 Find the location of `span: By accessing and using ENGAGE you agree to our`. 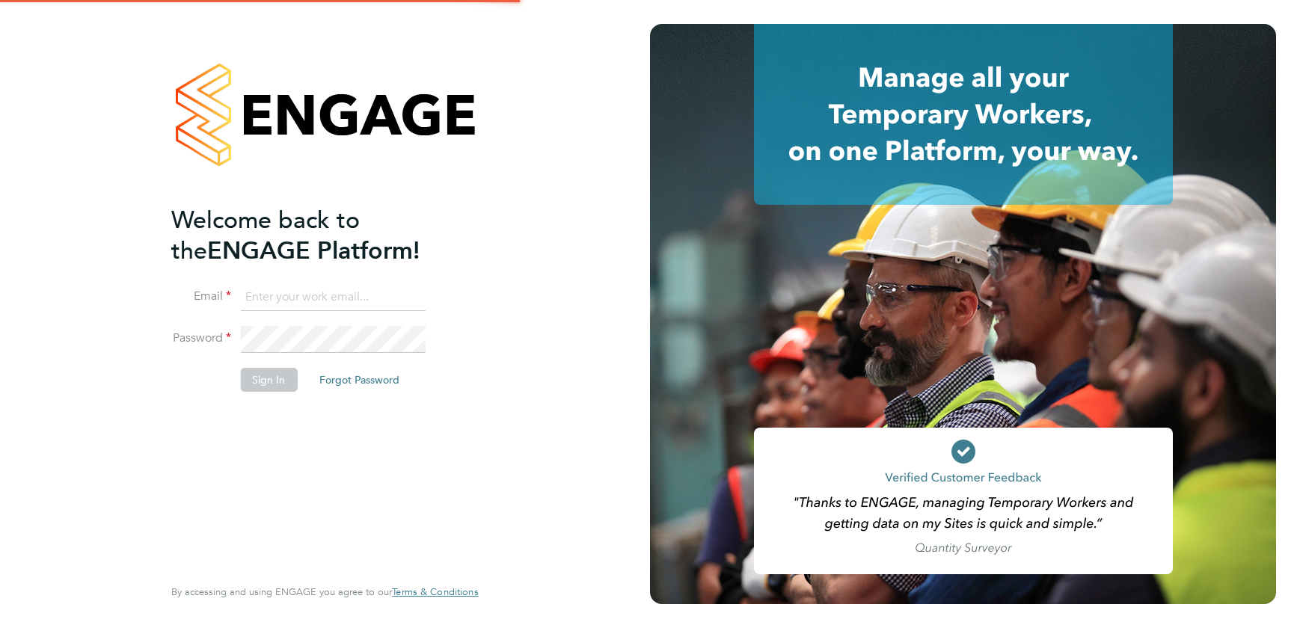

span: By accessing and using ENGAGE you agree to our is located at coordinates (325, 591).